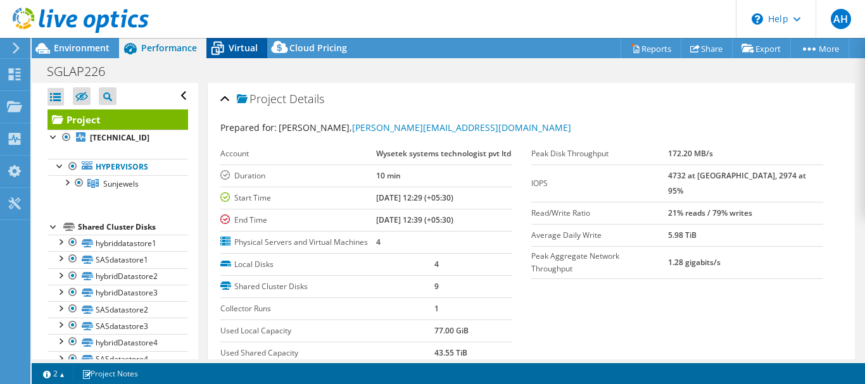  Describe the element at coordinates (761, 48) in the screenshot. I see `a: Export` at that location.